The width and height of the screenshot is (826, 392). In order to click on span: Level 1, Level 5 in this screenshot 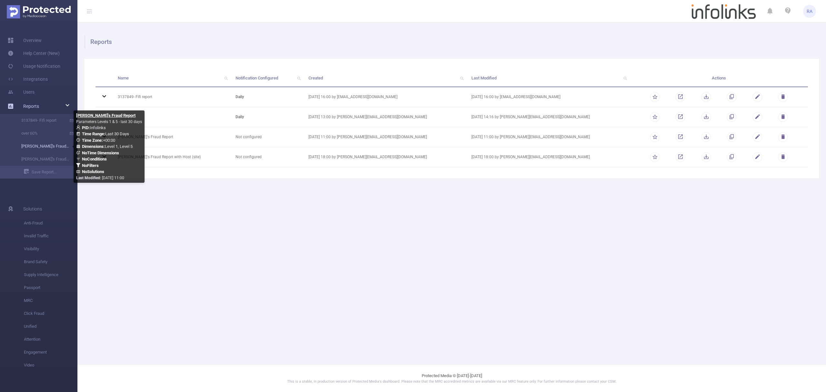, I will do `click(107, 146)`.